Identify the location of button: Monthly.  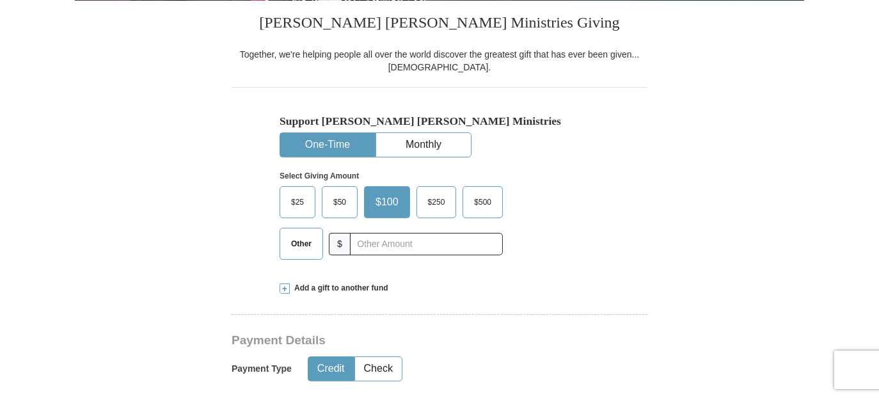
(424, 145).